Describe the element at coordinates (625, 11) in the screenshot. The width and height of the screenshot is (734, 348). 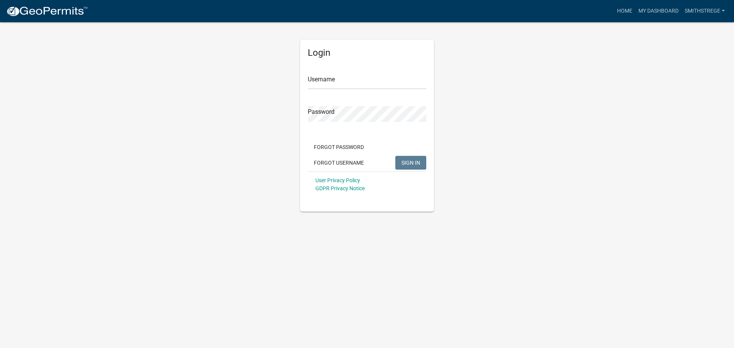
I see `a: Home` at that location.